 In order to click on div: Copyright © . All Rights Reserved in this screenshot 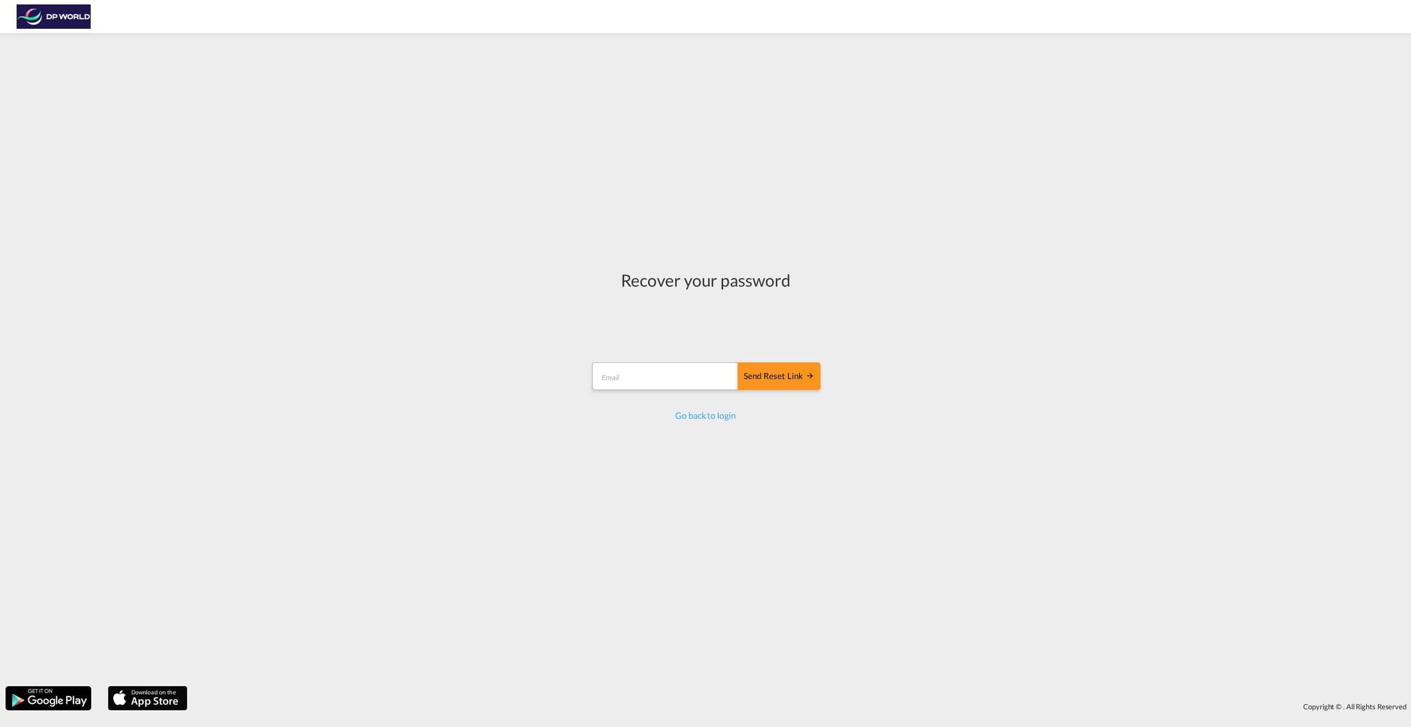, I will do `click(802, 706)`.